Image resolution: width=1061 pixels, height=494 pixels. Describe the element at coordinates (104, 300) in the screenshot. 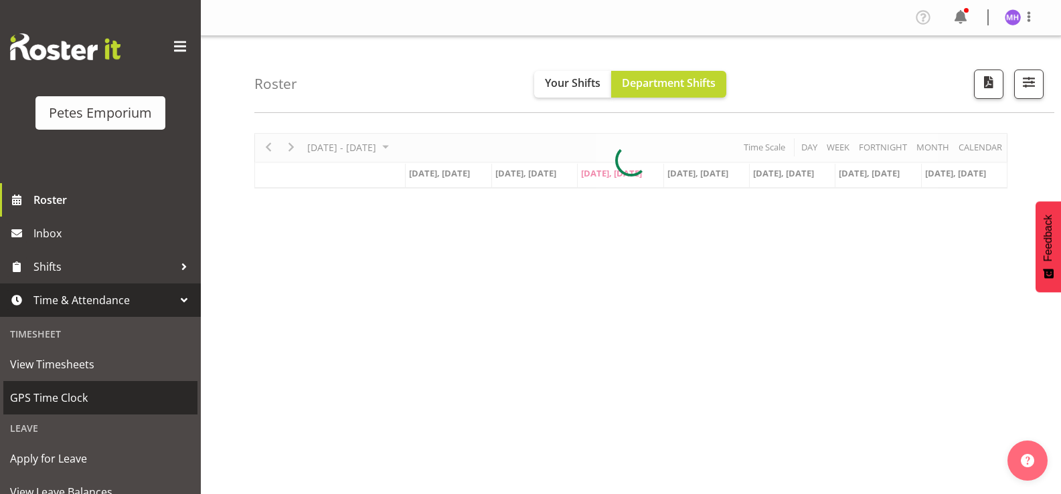

I see `span: Time & Attendance` at that location.